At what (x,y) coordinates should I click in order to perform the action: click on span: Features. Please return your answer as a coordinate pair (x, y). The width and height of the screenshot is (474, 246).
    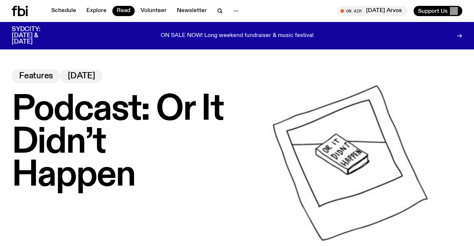
    Looking at the image, I should click on (36, 76).